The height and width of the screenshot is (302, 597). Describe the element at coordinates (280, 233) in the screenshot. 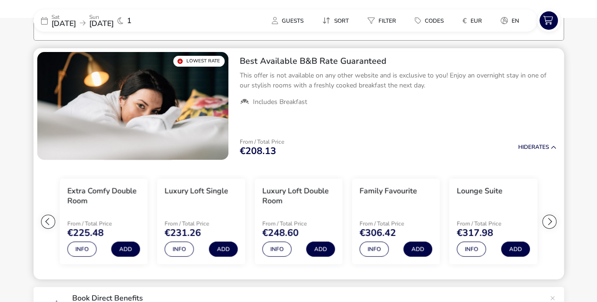

I see `span: €248.60` at that location.